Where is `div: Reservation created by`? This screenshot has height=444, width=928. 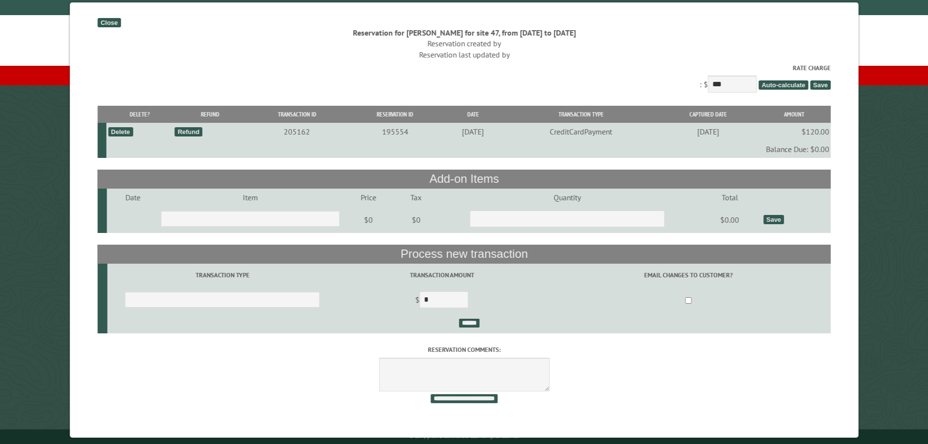 div: Reservation created by is located at coordinates (464, 43).